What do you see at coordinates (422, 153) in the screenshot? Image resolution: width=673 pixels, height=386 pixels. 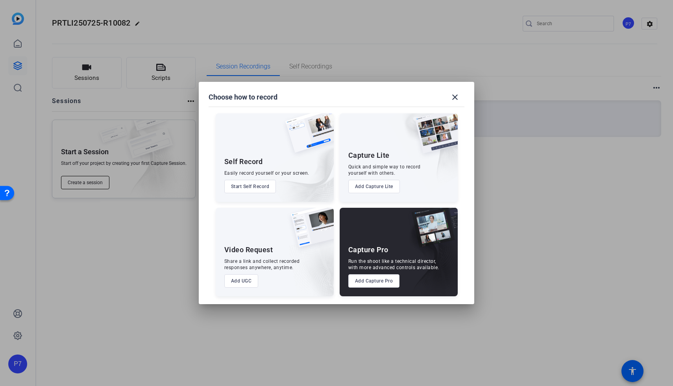 I see `img: embarkstudio-capture-lite.png` at bounding box center [422, 153].